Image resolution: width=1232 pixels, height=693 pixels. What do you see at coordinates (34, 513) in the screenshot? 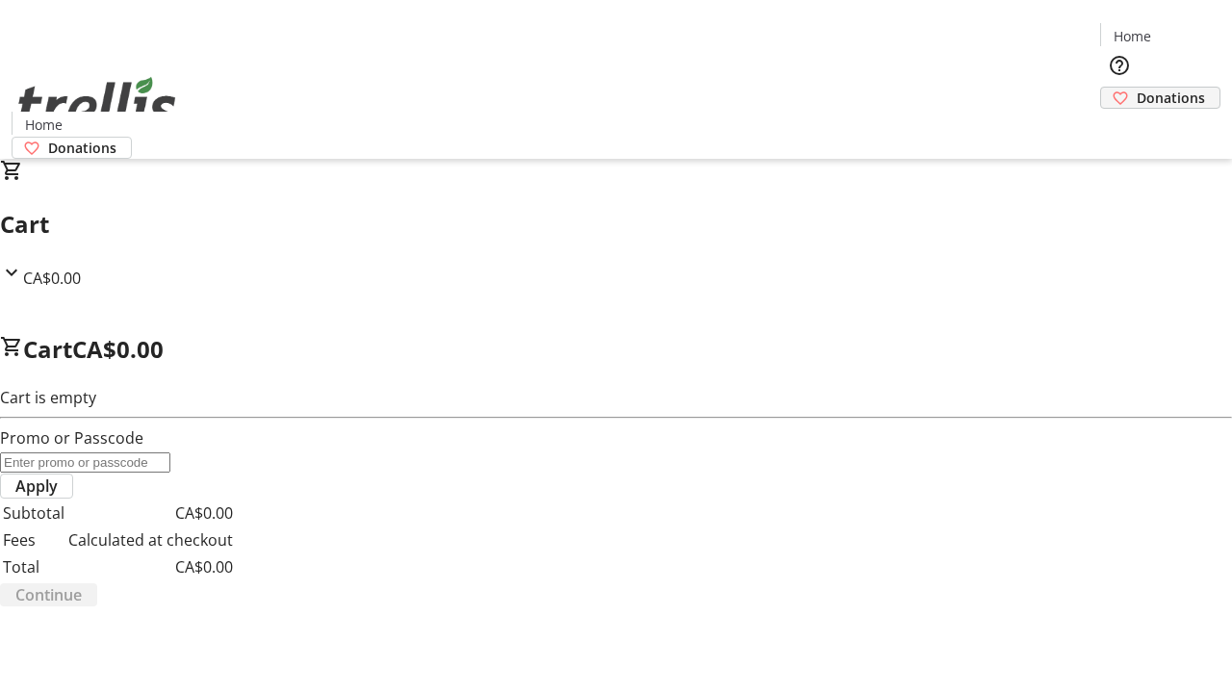
I see `td: Subtotal` at bounding box center [34, 513].